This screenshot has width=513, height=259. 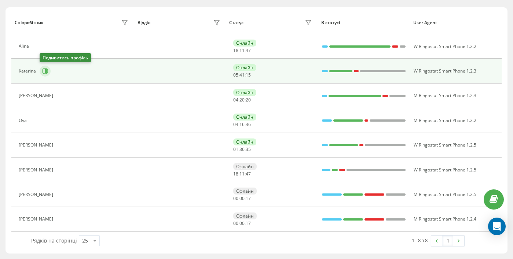 I want to click on span: M Ringostat Smart Phone 1.2.5, so click(x=445, y=194).